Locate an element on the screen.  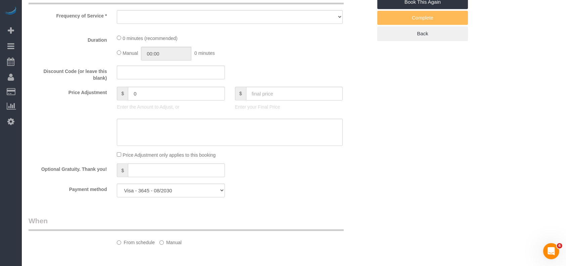
input: From schedule is located at coordinates (119, 242).